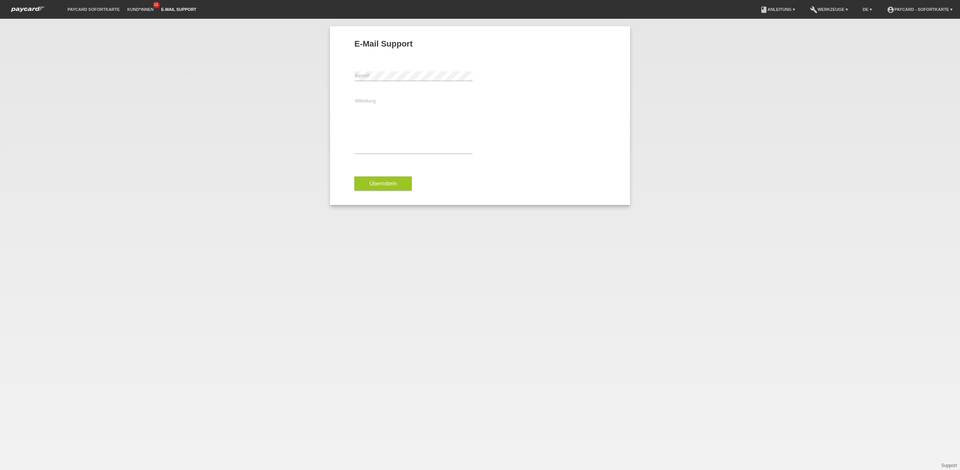 Image resolution: width=960 pixels, height=470 pixels. What do you see at coordinates (867, 9) in the screenshot?
I see `a: DE ▾` at bounding box center [867, 9].